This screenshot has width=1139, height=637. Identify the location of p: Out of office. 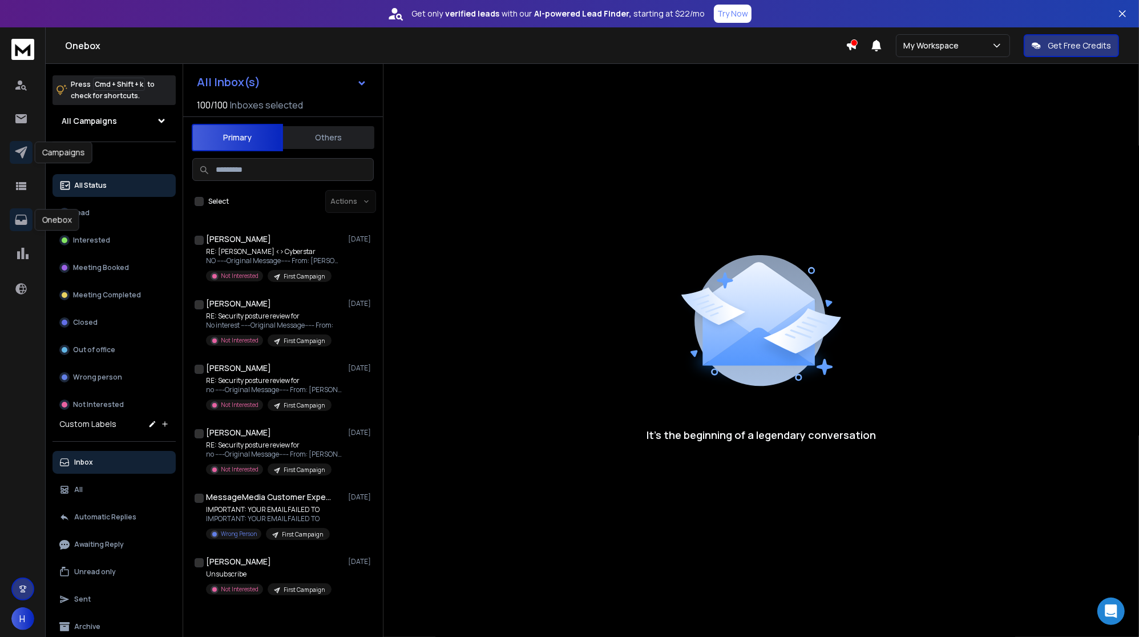
(94, 350).